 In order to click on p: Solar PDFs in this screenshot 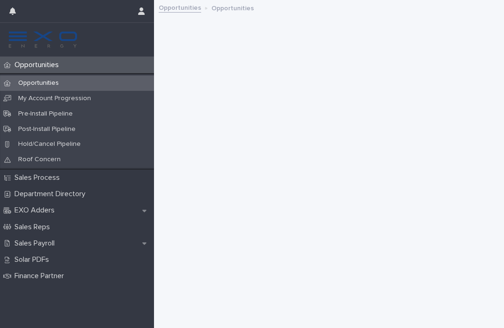, I will do `click(34, 260)`.